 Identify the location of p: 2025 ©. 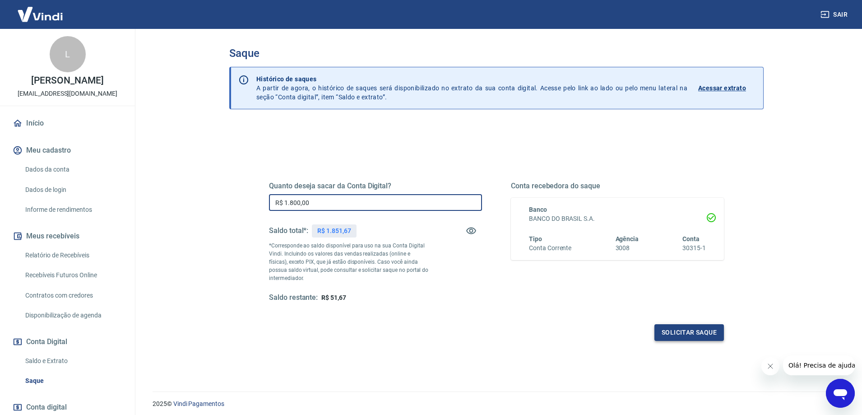
(497, 404).